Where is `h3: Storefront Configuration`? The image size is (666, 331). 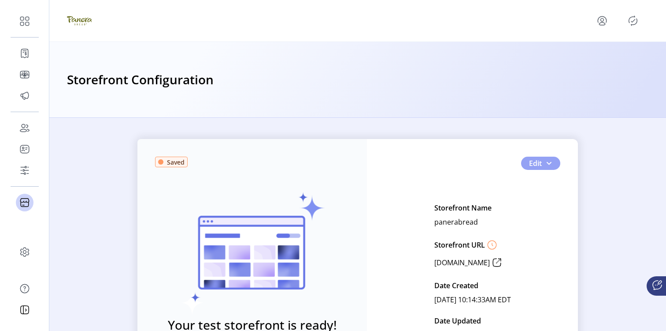
h3: Storefront Configuration is located at coordinates (140, 80).